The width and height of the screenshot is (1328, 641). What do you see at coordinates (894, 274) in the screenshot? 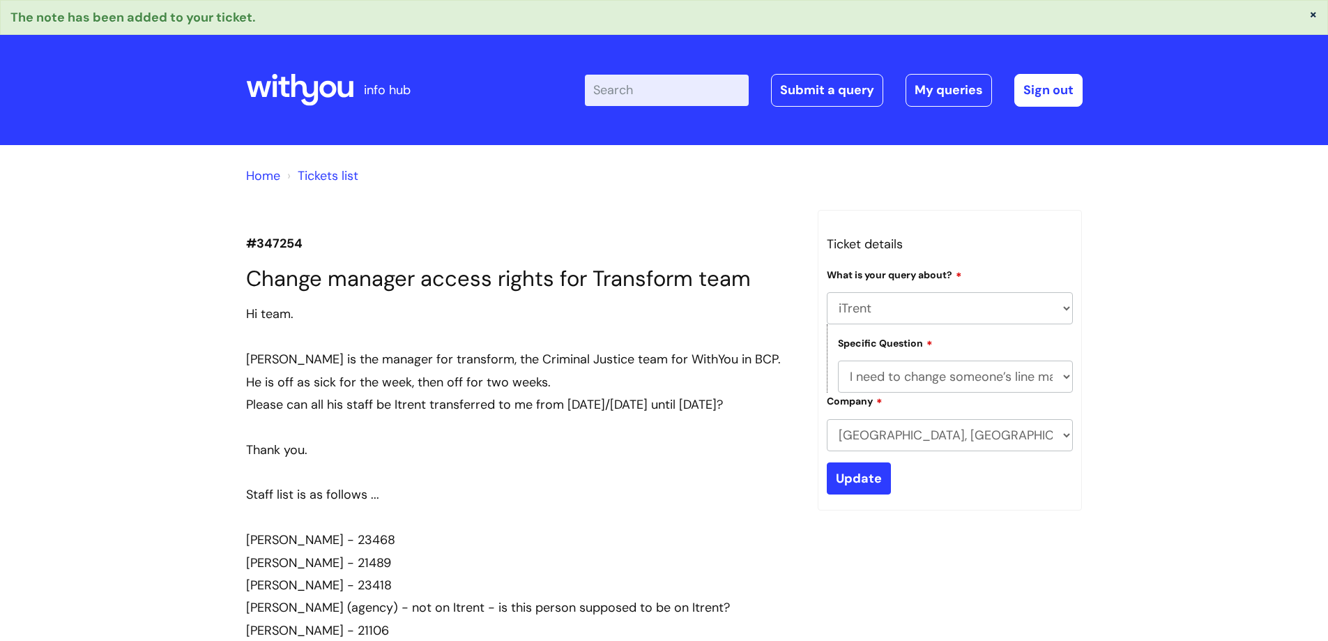
I see `label: What is your query about?` at bounding box center [894, 274].